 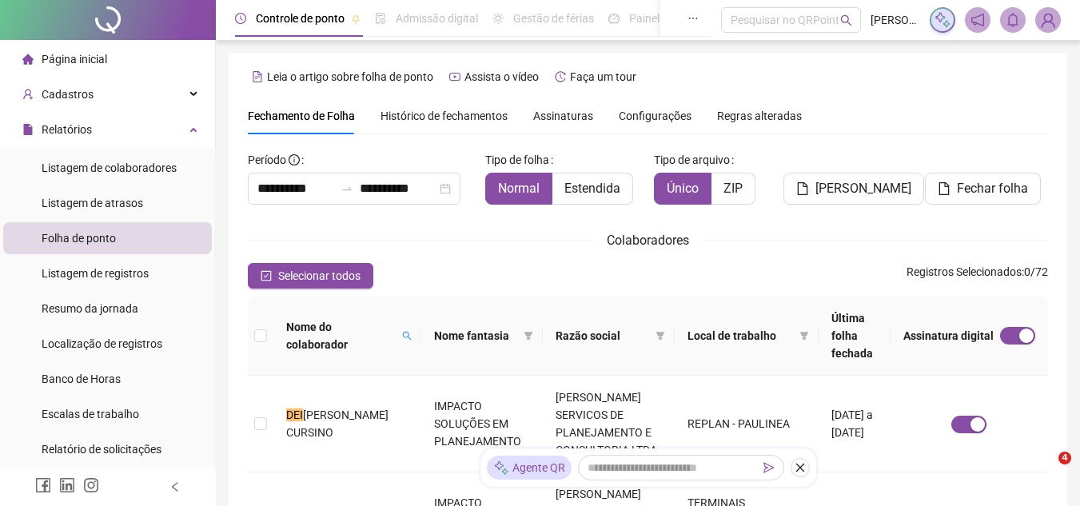 What do you see at coordinates (614, 18) in the screenshot?
I see `span: dashboard` at bounding box center [614, 18].